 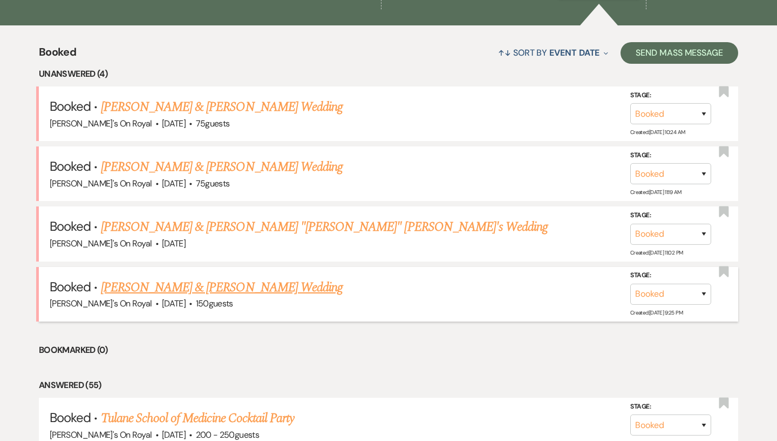 I want to click on li: Unanswered (4), so click(x=389, y=74).